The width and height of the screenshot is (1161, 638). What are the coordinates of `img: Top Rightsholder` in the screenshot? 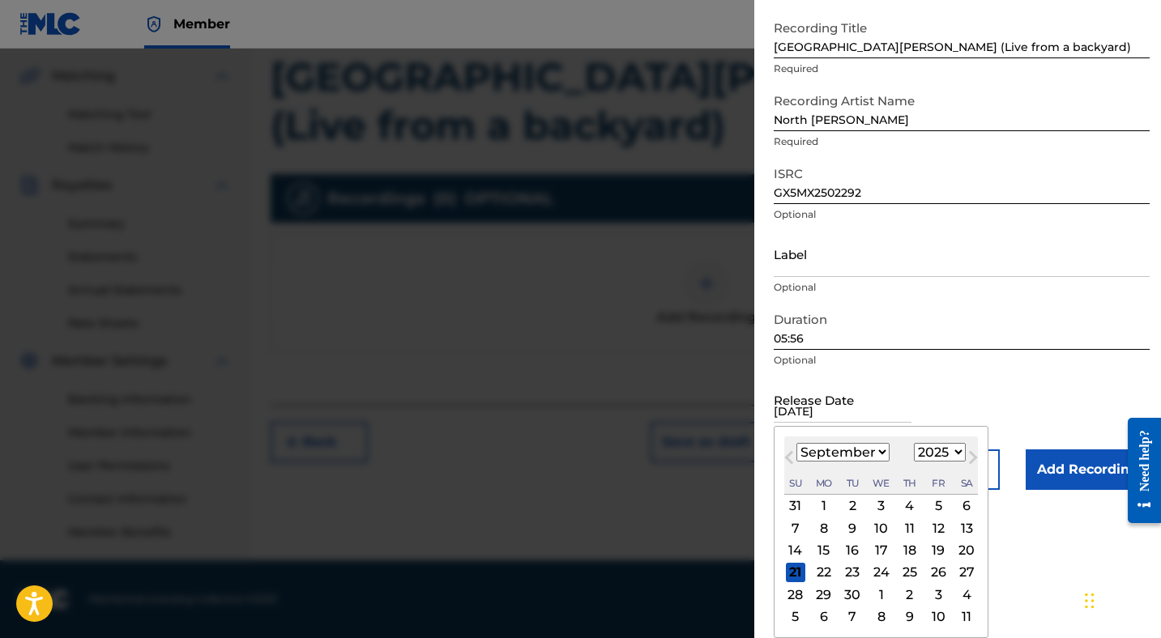 It's located at (154, 24).